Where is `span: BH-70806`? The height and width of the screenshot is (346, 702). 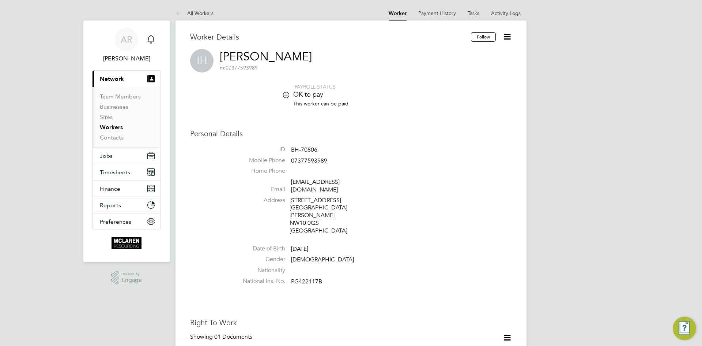 span: BH-70806 is located at coordinates (304, 150).